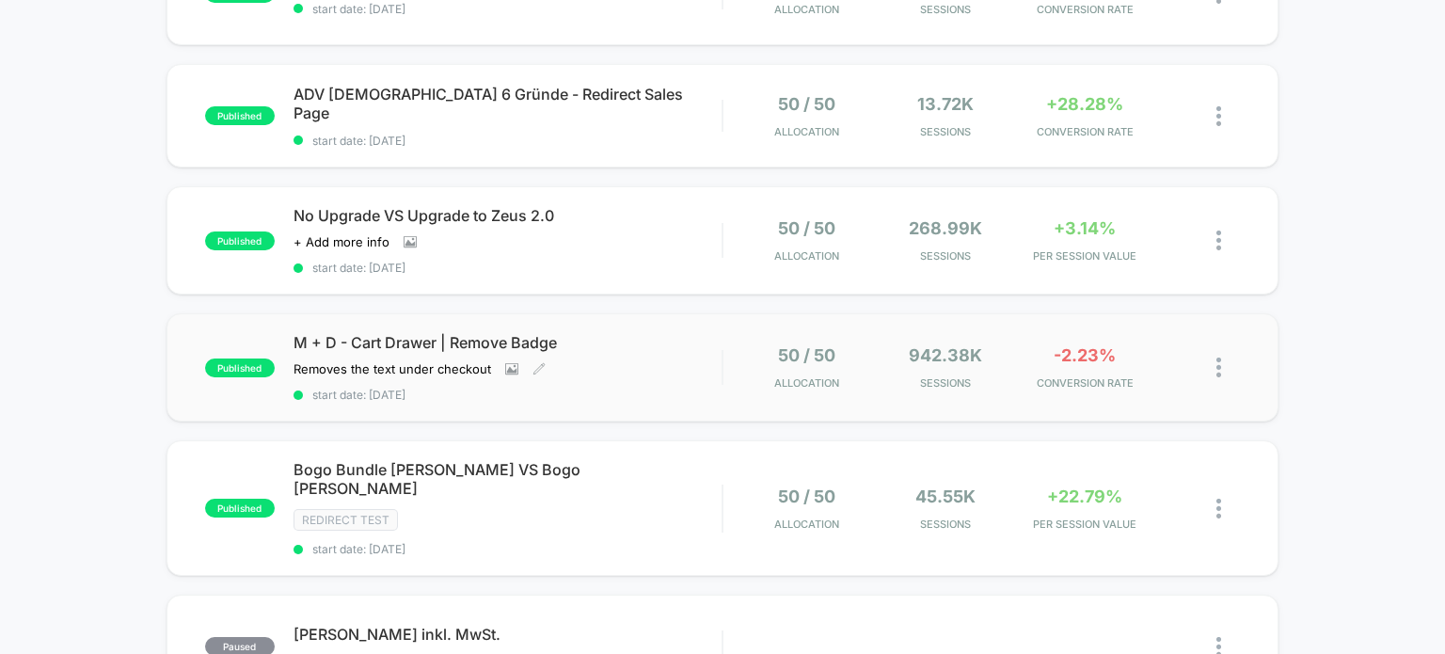 The image size is (1445, 654). I want to click on span: M + D - Cart Drawer | Remove Badge, so click(508, 342).